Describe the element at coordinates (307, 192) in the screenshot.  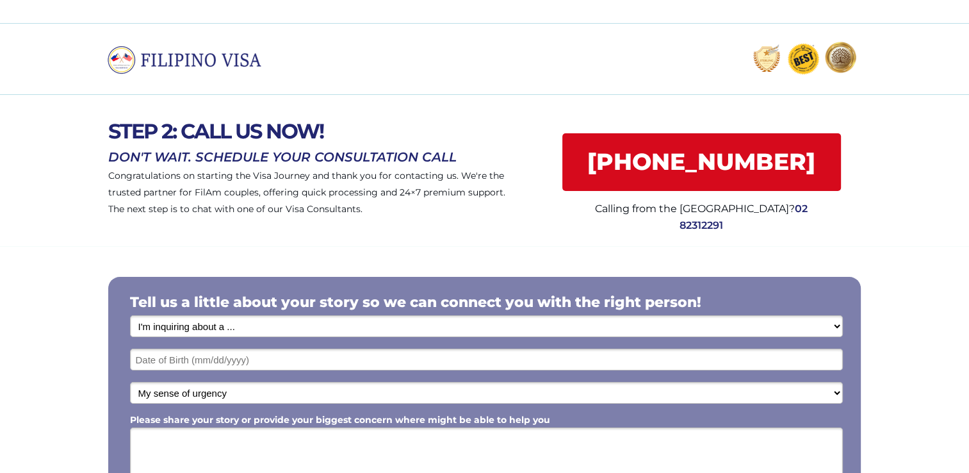
I see `span: Congratulations on starting the Visa Journey and thank you for contacting us. We're the trusted p...` at that location.